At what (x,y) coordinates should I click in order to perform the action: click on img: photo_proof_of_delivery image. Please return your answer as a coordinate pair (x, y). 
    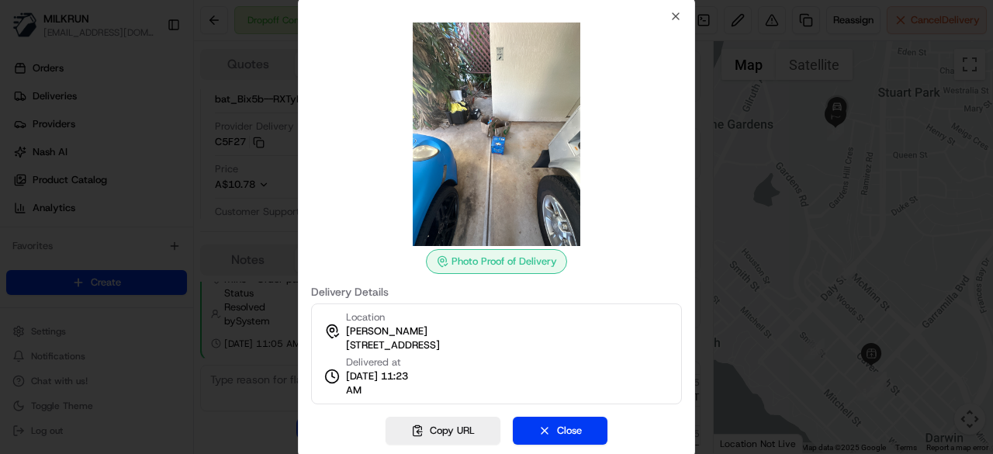
    Looking at the image, I should click on (497, 134).